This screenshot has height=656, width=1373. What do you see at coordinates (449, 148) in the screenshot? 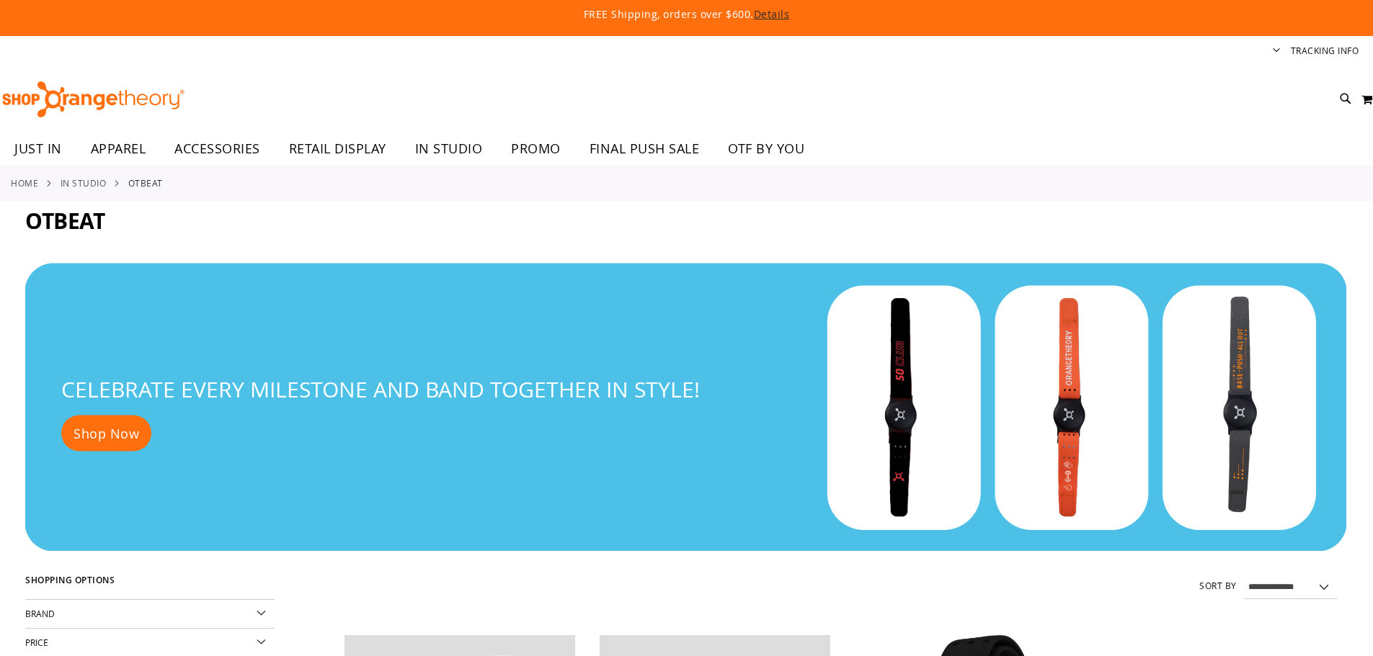
I see `span: IN STUDIO` at bounding box center [449, 148].